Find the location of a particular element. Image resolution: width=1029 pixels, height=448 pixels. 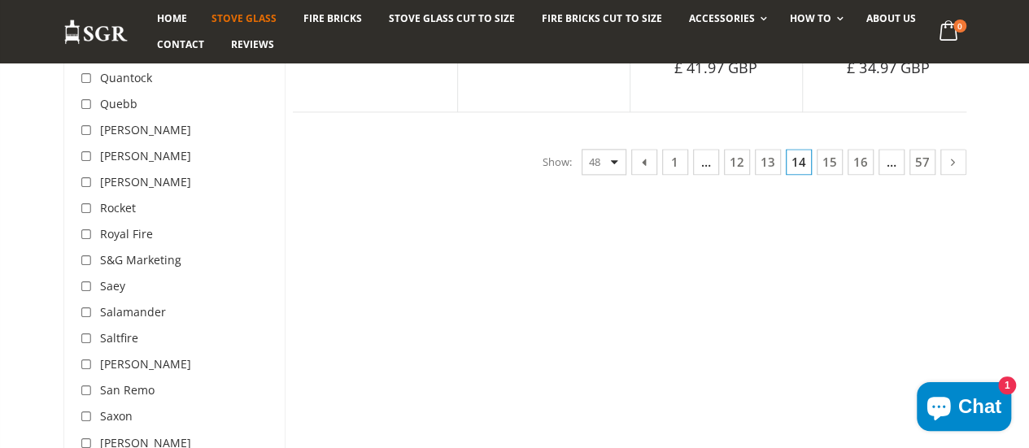

a: 0 is located at coordinates (949, 32).